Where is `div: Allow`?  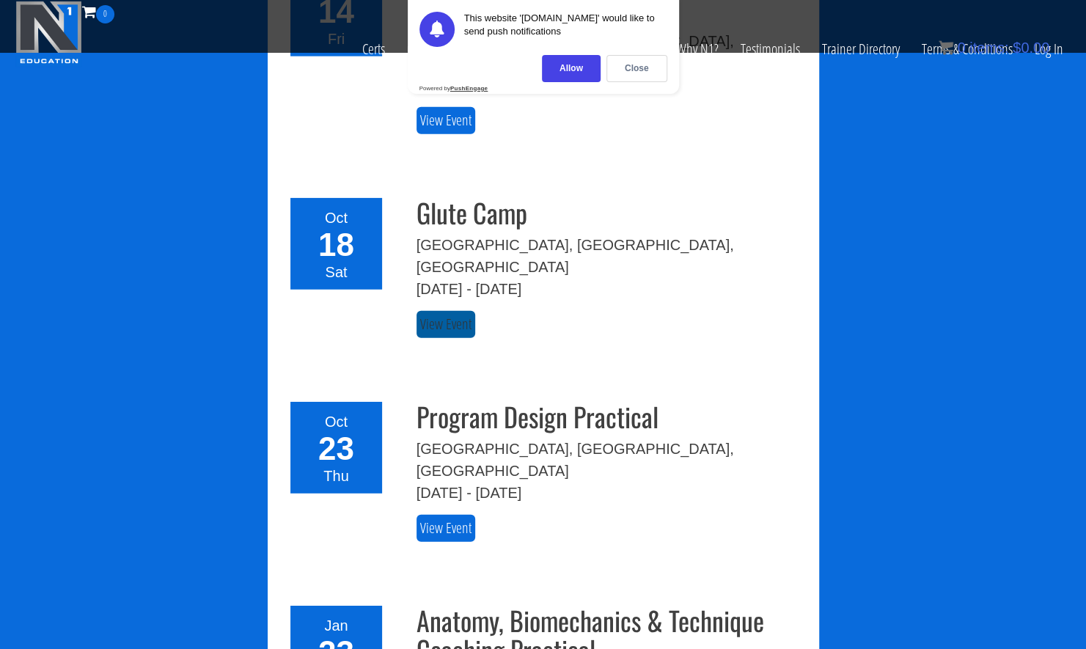 div: Allow is located at coordinates (571, 68).